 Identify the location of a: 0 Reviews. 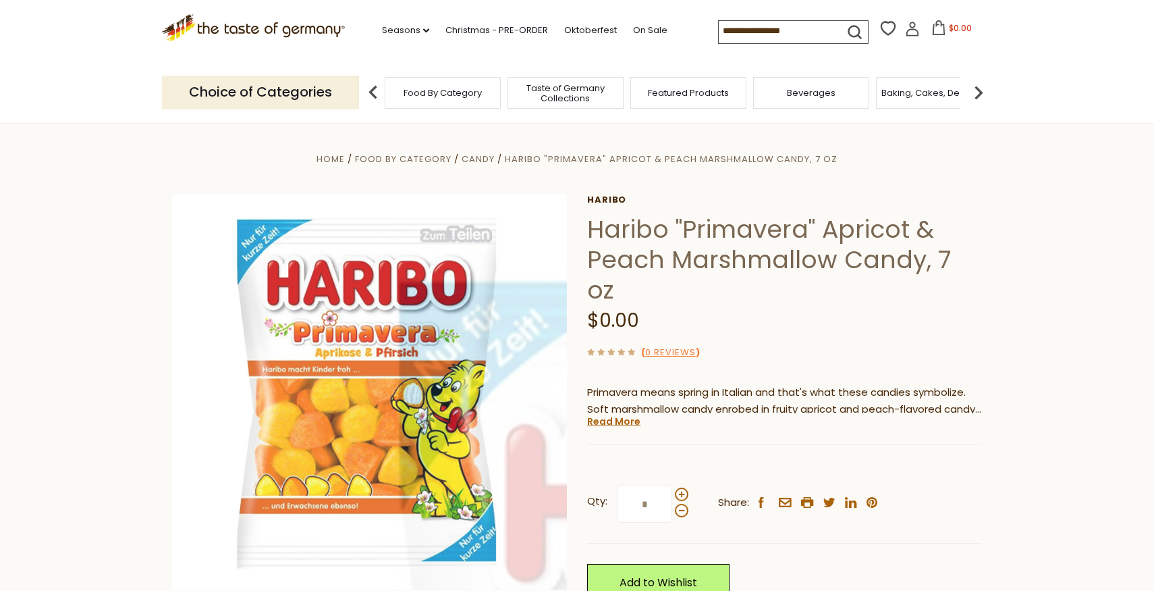
(670, 352).